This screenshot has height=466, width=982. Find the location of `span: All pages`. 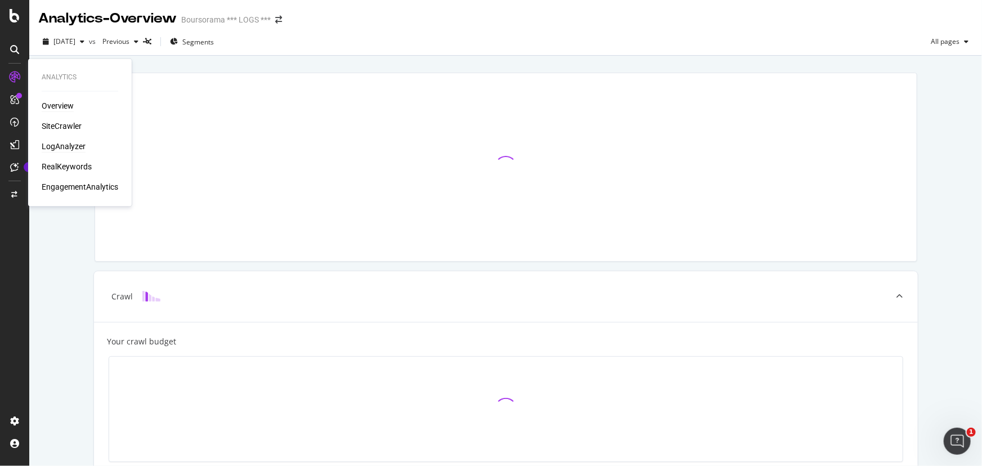

span: All pages is located at coordinates (942, 41).